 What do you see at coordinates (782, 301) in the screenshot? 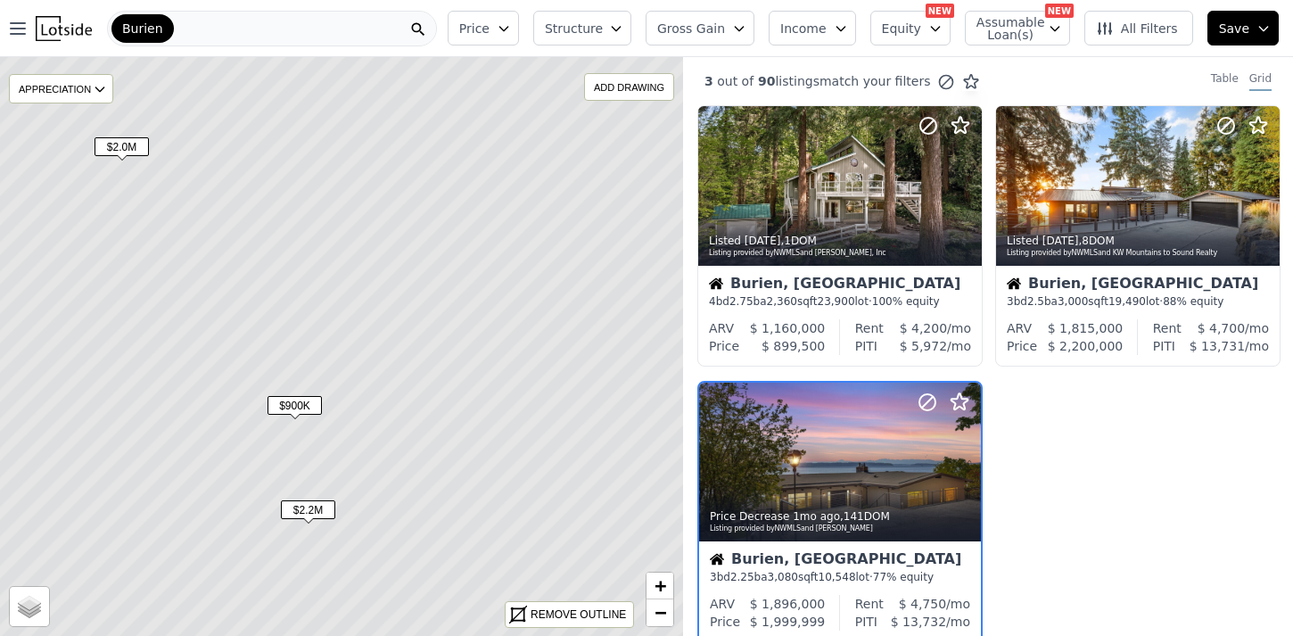
I see `span: 2,360` at bounding box center [782, 301].